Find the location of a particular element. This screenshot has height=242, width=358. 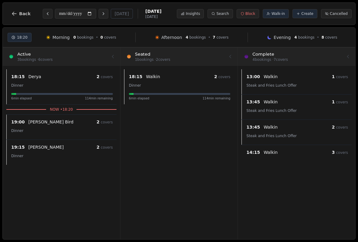

span: 19:15 is located at coordinates (18, 147).